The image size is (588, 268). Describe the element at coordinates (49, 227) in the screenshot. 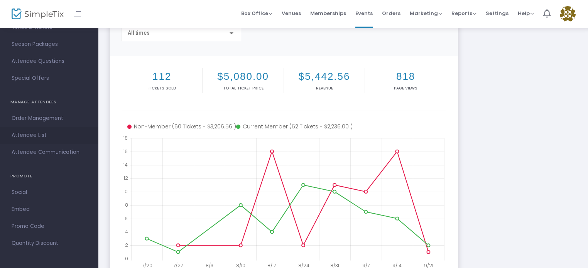

I see `span: Promo Code` at that location.